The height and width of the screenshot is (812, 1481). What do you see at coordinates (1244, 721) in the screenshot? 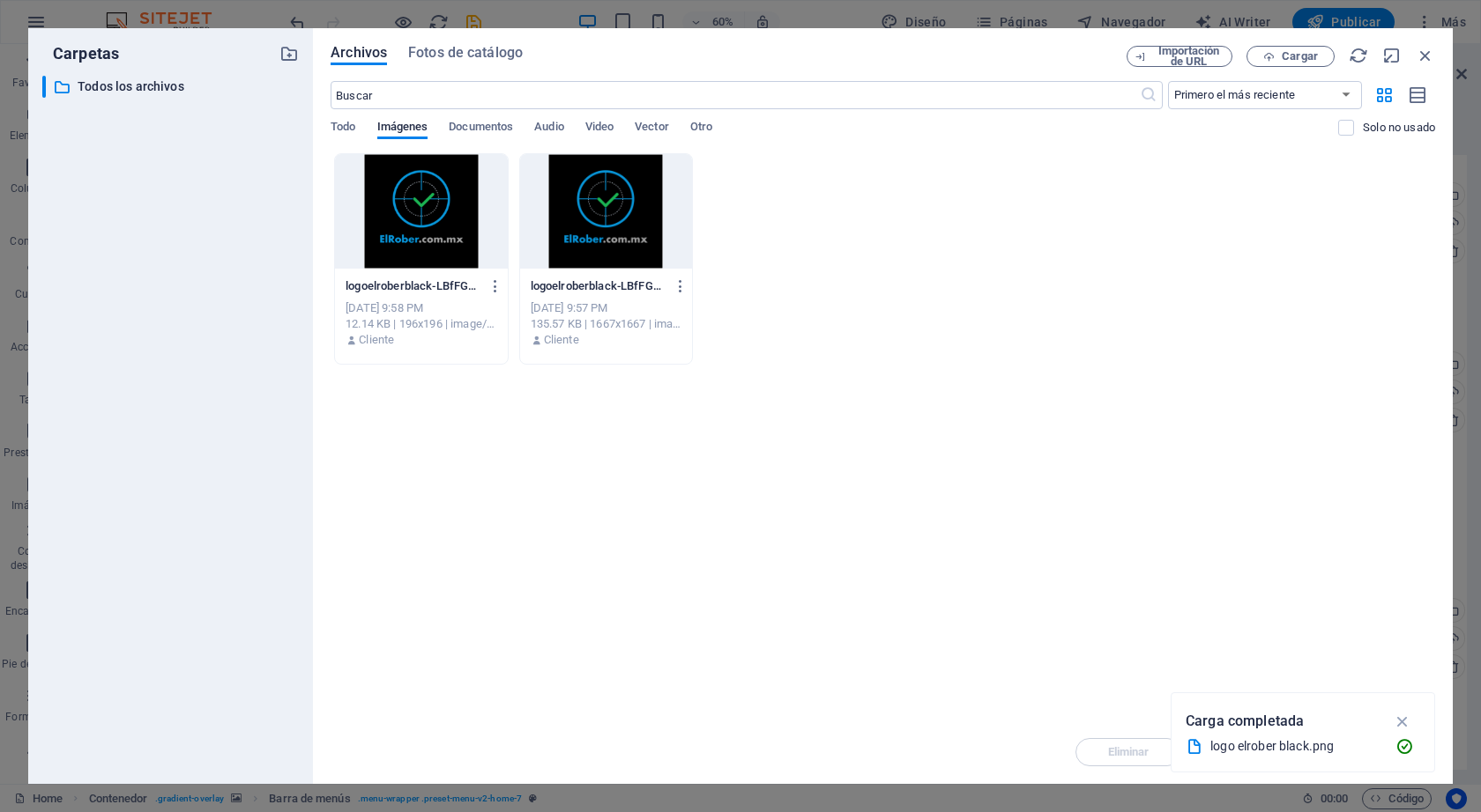
I see `p: Carga completada` at bounding box center [1244, 721].